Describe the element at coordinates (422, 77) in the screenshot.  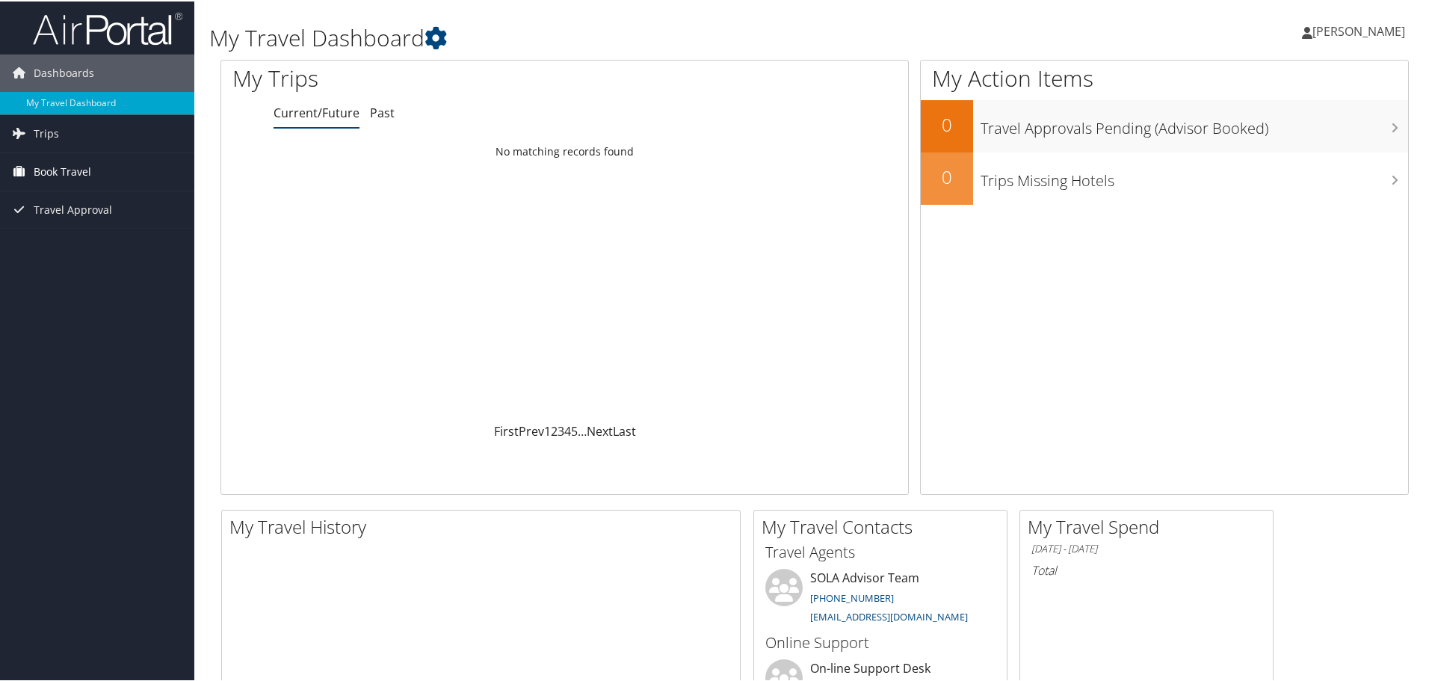
I see `h1: My Trips` at that location.